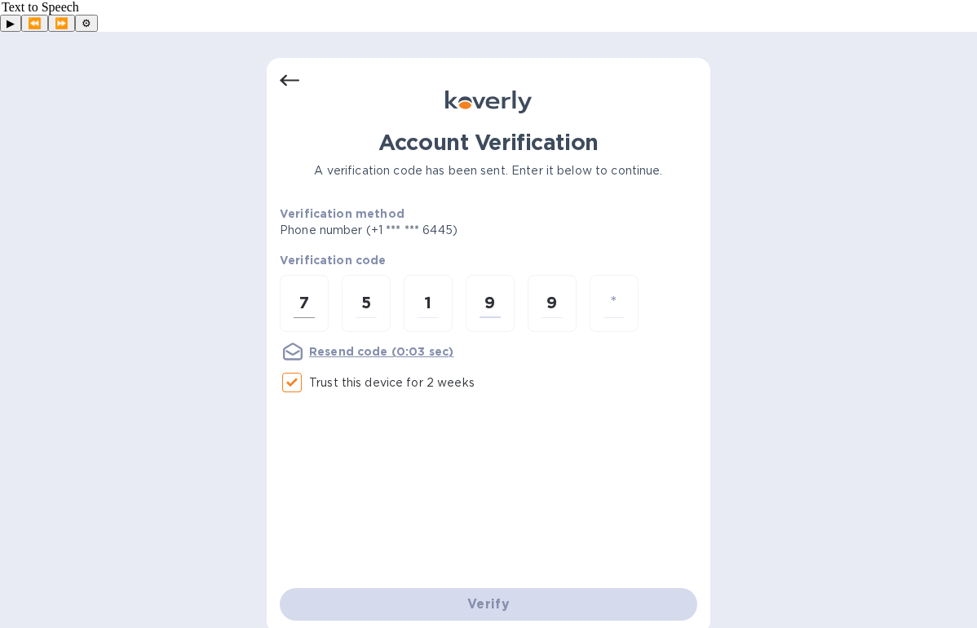  I want to click on button: Previous, so click(34, 23).